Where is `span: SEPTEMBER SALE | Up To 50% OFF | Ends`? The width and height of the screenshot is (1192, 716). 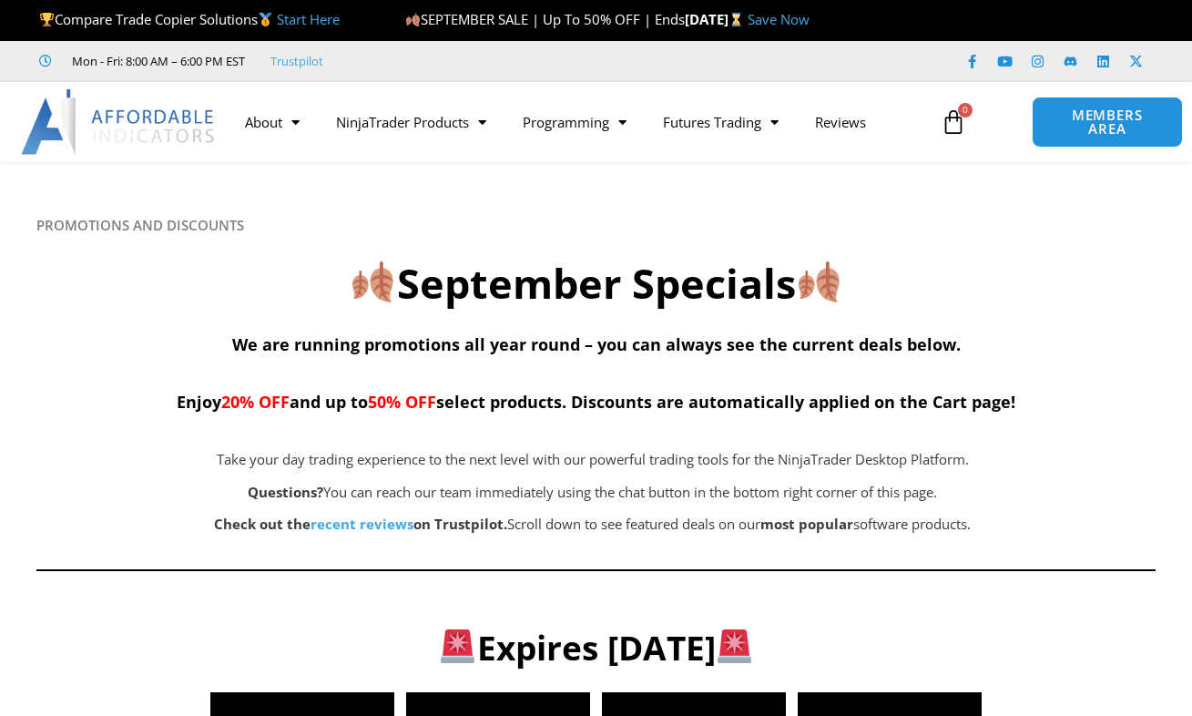 span: SEPTEMBER SALE | Up To 50% OFF | Ends is located at coordinates (545, 19).